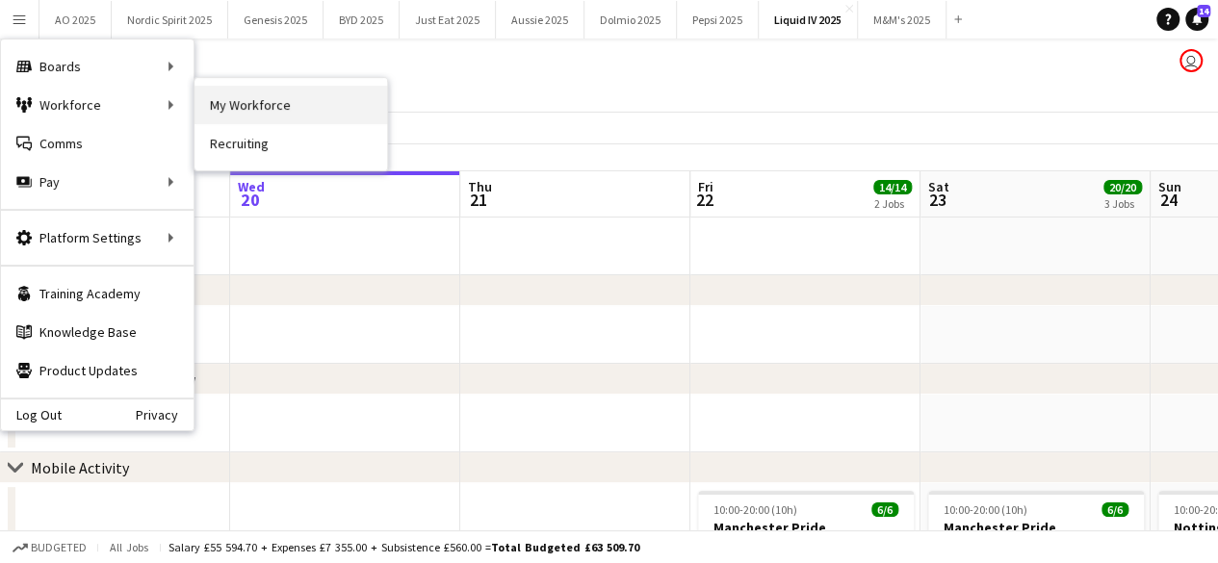 This screenshot has width=1218, height=563. What do you see at coordinates (97, 371) in the screenshot?
I see `a: Product Updates` at bounding box center [97, 371].